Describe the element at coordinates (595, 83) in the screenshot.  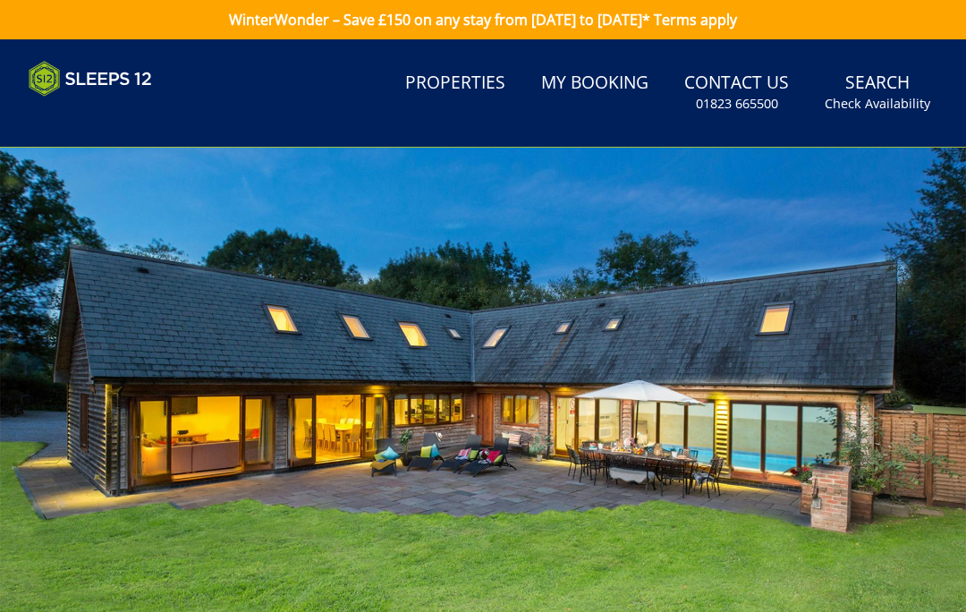
I see `a: My Booking` at that location.